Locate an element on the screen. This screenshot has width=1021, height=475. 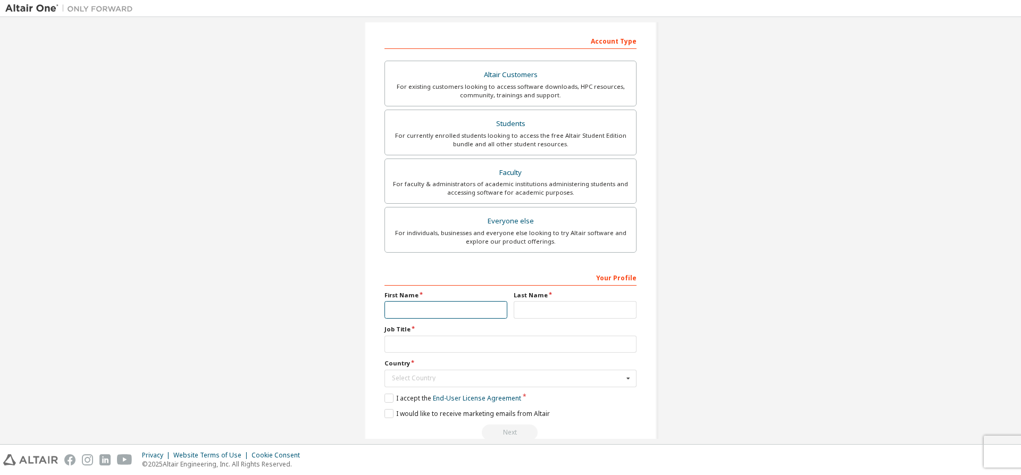
label: Country is located at coordinates (510, 363).